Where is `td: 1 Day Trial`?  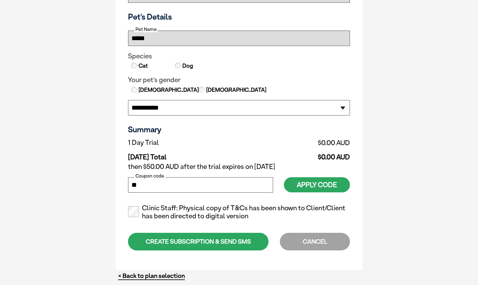
td: 1 Day Trial is located at coordinates (188, 143).